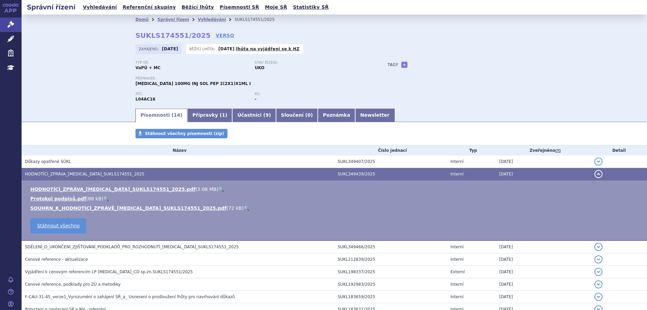 This screenshot has height=310, width=647. What do you see at coordinates (235, 208) in the screenshot?
I see `span: 72 kB` at bounding box center [235, 208].